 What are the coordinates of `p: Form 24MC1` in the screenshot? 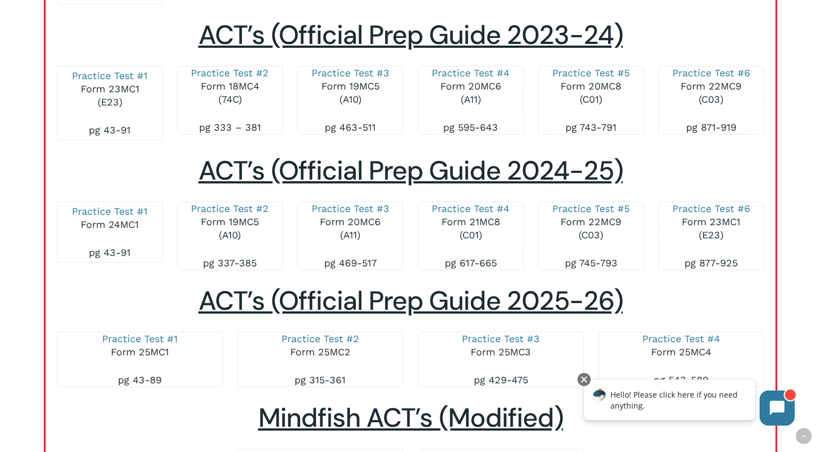 It's located at (110, 225).